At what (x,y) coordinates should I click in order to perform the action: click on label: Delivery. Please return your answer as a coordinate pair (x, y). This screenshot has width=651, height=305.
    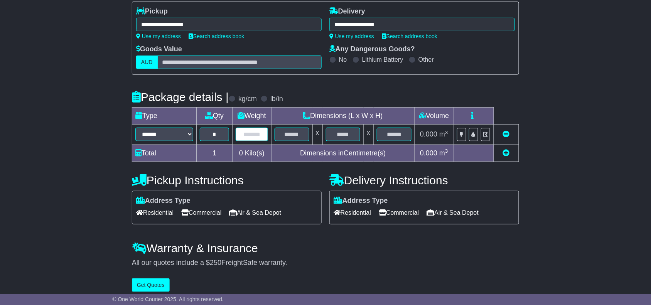
    Looking at the image, I should click on (347, 12).